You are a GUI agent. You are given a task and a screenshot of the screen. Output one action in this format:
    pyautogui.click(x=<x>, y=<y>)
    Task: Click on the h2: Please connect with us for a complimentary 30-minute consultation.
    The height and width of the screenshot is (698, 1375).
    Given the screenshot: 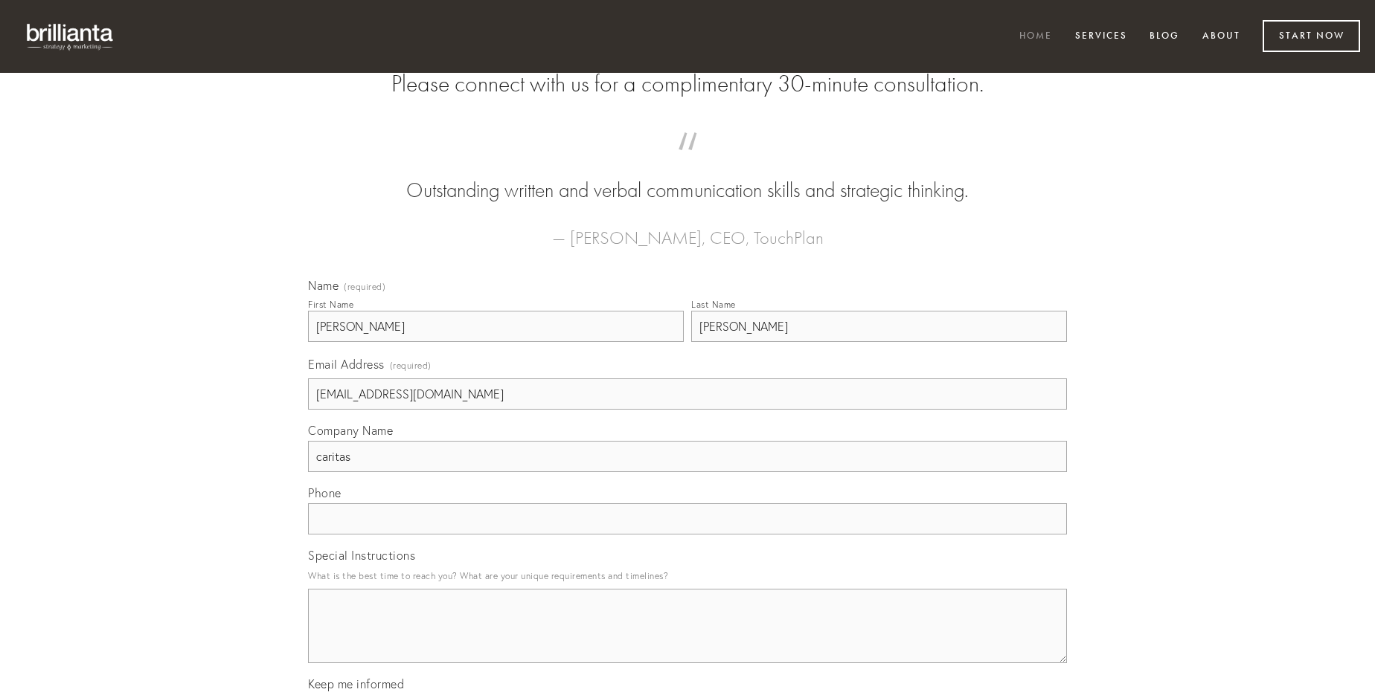 What is the action you would take?
    pyautogui.click(x=687, y=84)
    